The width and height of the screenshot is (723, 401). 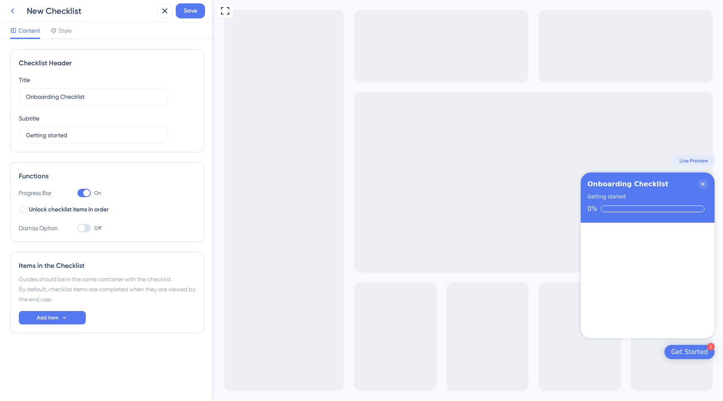 What do you see at coordinates (48, 318) in the screenshot?
I see `span: Add Item` at bounding box center [48, 318].